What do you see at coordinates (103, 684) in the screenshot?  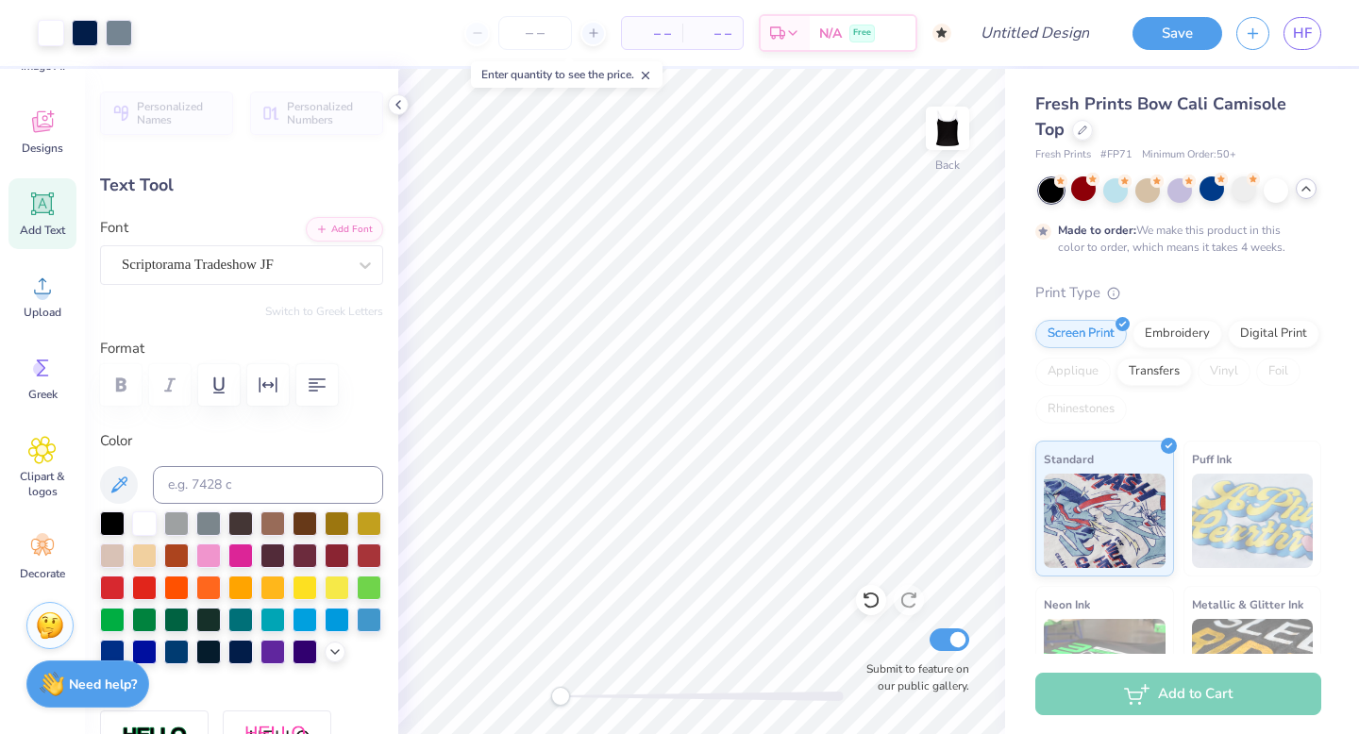 I see `strong: Need help?` at bounding box center [103, 684].